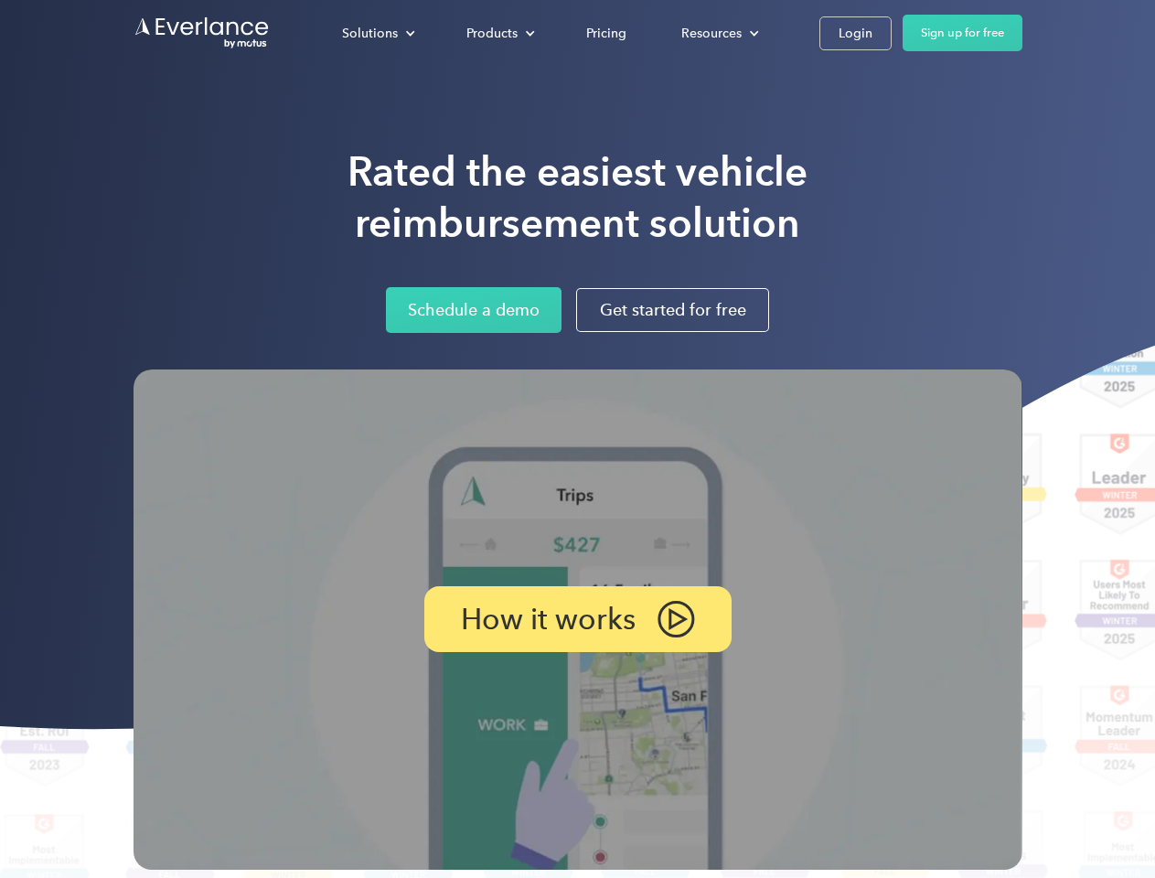 The height and width of the screenshot is (878, 1155). I want to click on p: How it works, so click(548, 619).